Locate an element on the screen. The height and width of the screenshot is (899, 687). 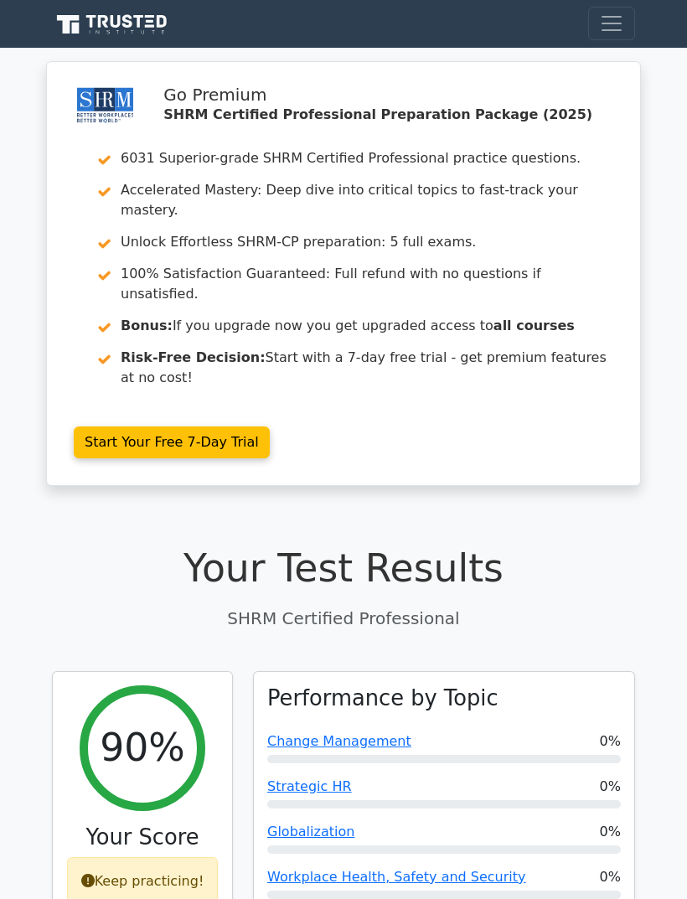
h1: Your Test Results is located at coordinates (344, 569).